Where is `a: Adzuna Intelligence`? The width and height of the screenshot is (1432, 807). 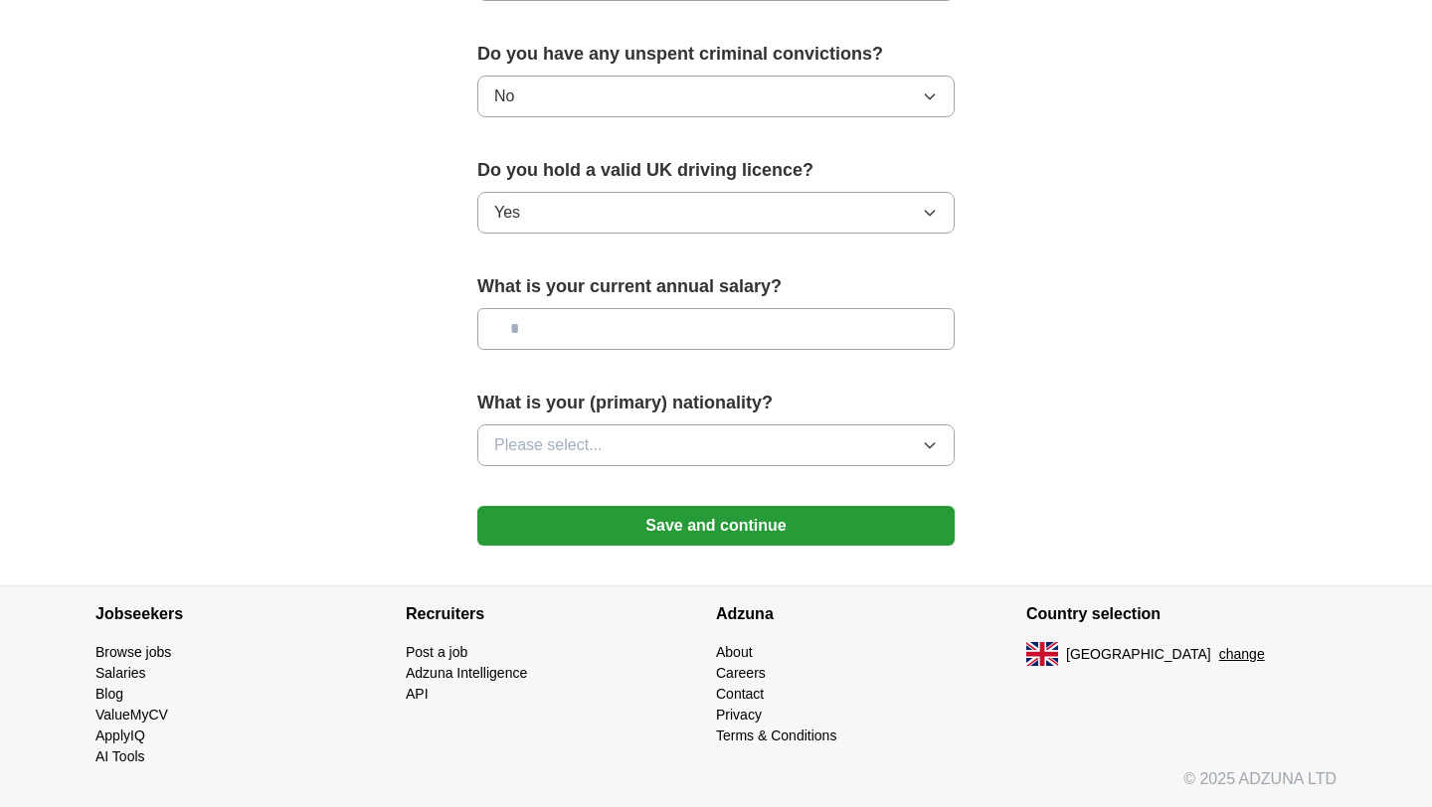 a: Adzuna Intelligence is located at coordinates (466, 673).